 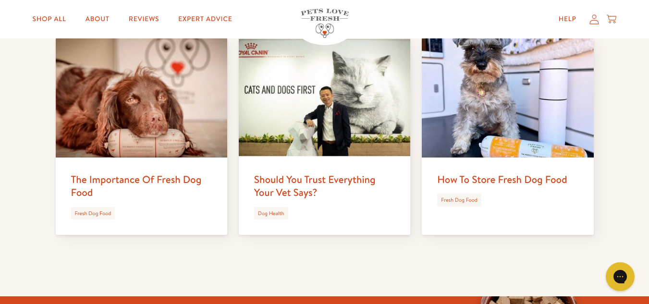 What do you see at coordinates (141, 97) in the screenshot?
I see `img: The Importance Of Fresh Dog Food` at bounding box center [141, 97].